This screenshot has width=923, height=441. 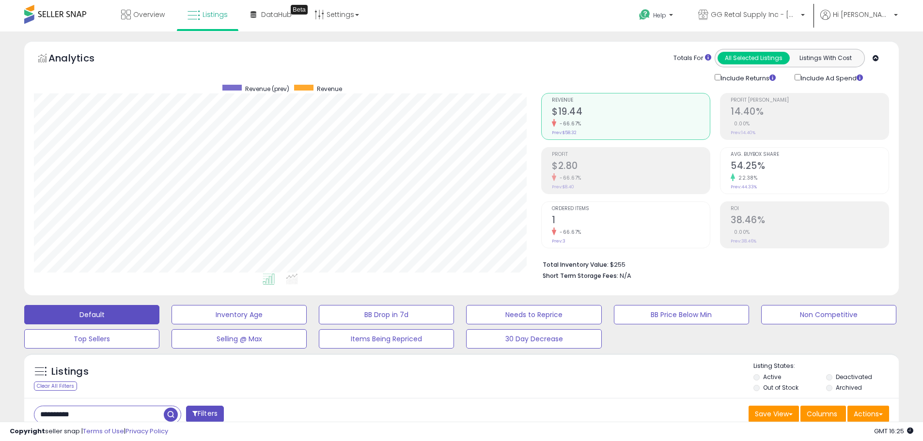 What do you see at coordinates (893, 431) in the screenshot?
I see `span: 2025-09-12 16:25 GMT` at bounding box center [893, 431].